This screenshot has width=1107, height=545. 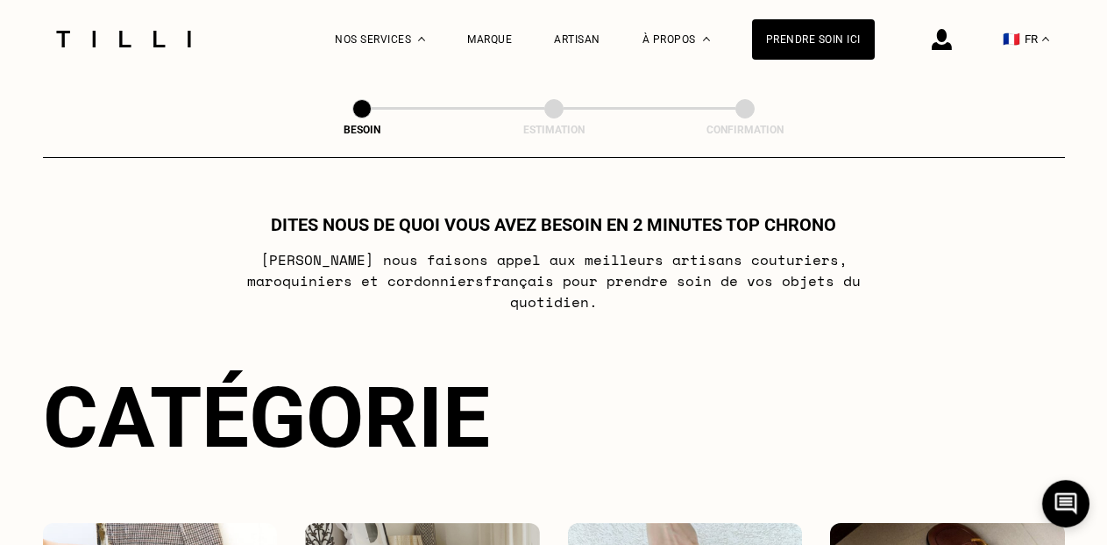 What do you see at coordinates (554, 130) in the screenshot?
I see `div: Estimation` at bounding box center [554, 130].